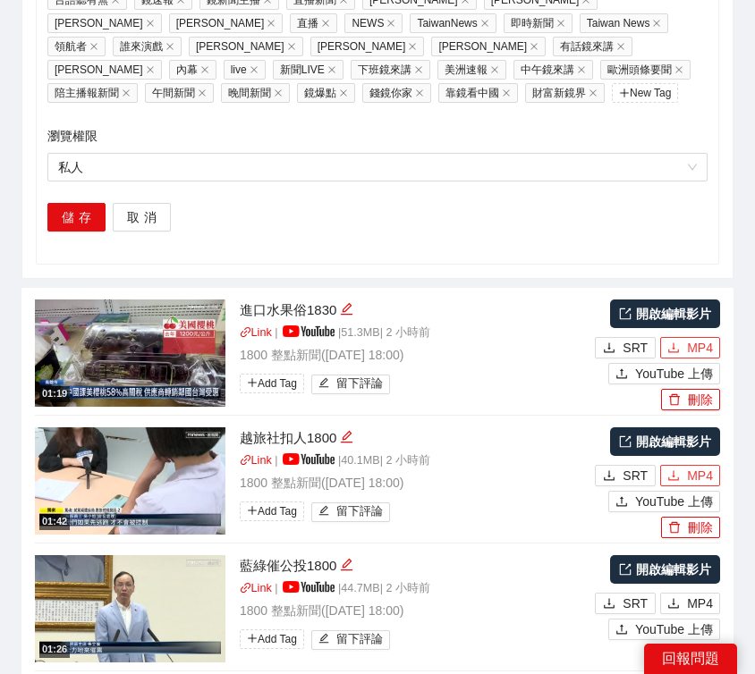 The image size is (755, 674). I want to click on span: Taiwan News, so click(624, 23).